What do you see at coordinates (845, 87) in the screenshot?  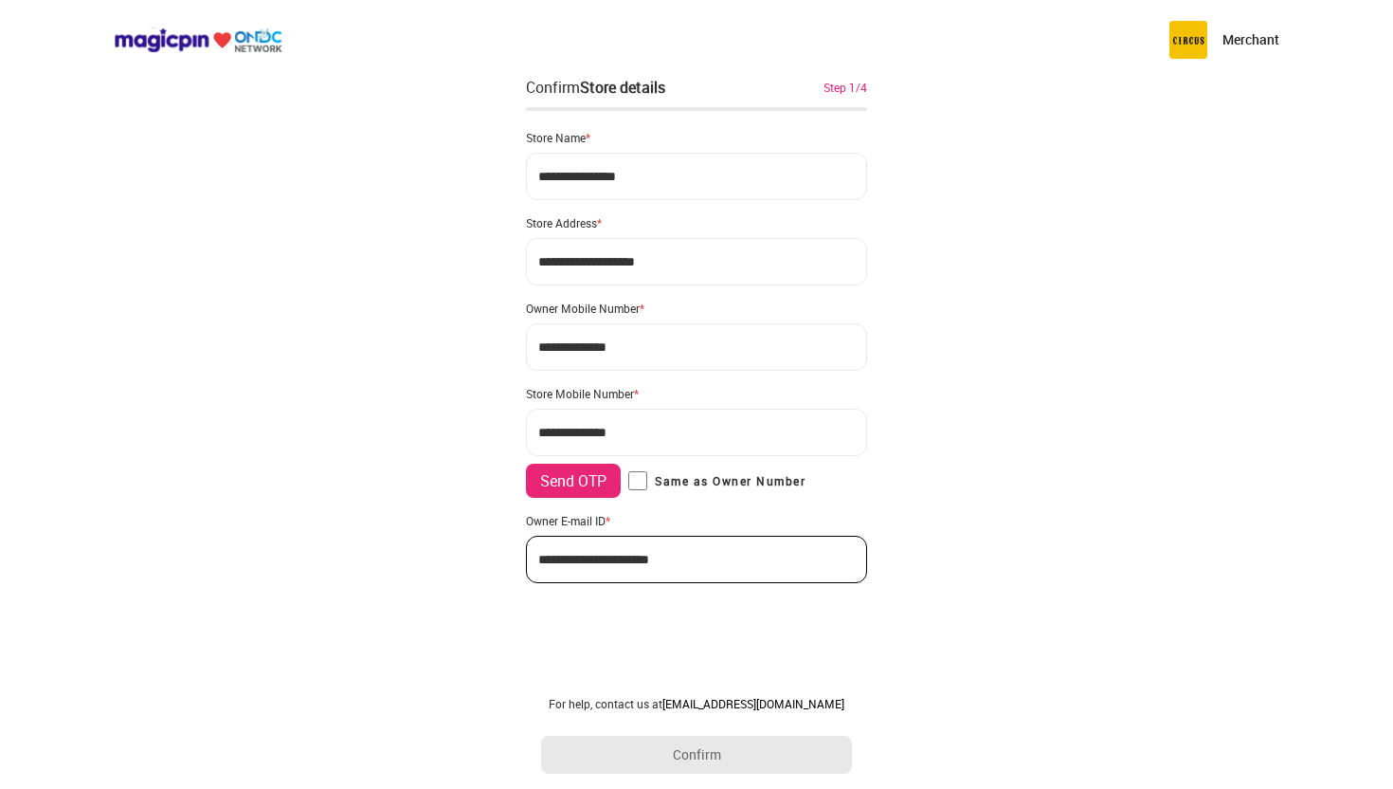 I see `div: Step 1/4` at bounding box center [845, 87].